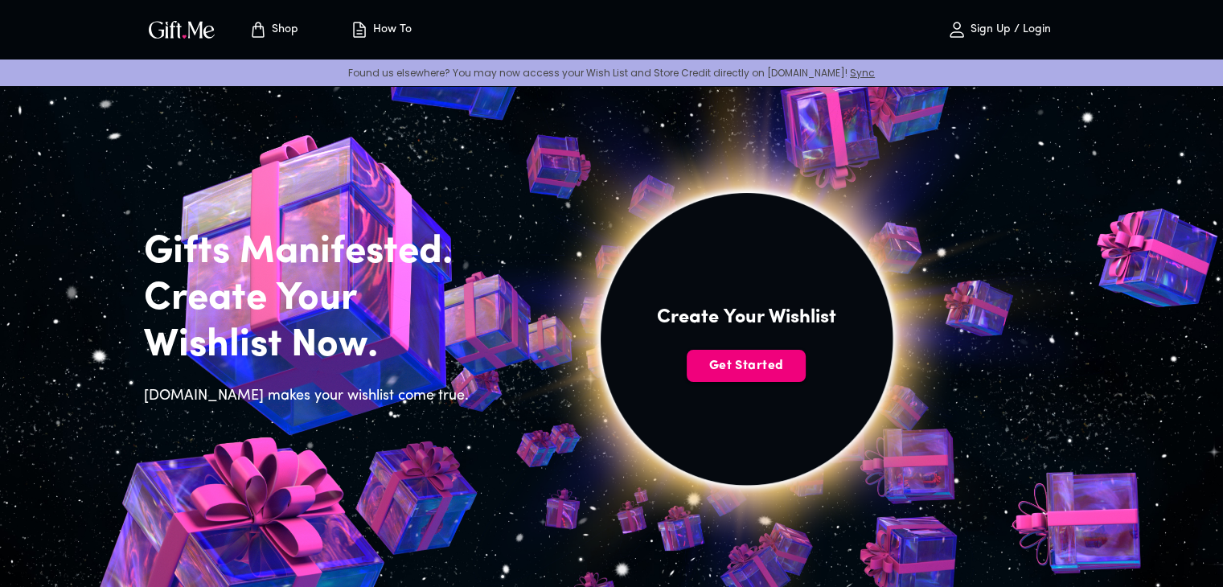 The width and height of the screenshot is (1223, 587). Describe the element at coordinates (182, 30) in the screenshot. I see `button: GiftMe Logo` at that location.